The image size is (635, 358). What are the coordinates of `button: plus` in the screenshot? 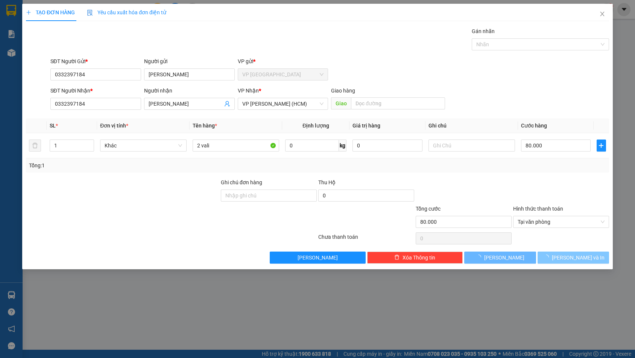 It's located at (602, 146).